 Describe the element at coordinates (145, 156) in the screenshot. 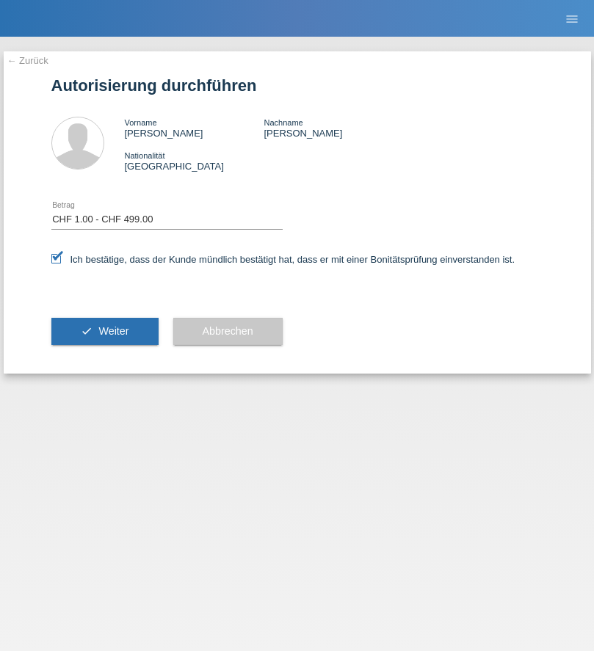

I see `span: Nationalität` at that location.